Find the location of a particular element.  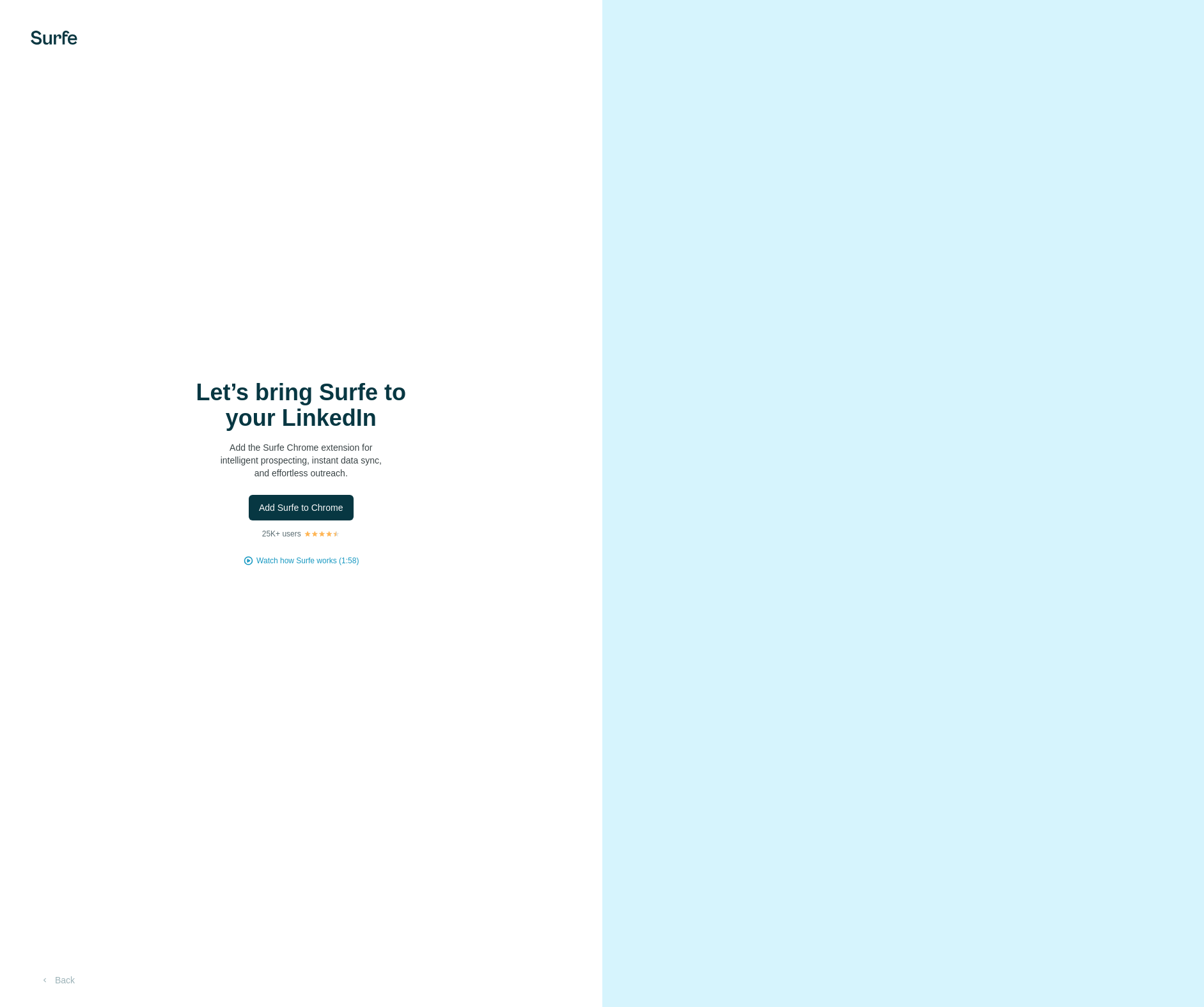

button: Back is located at coordinates (57, 980).